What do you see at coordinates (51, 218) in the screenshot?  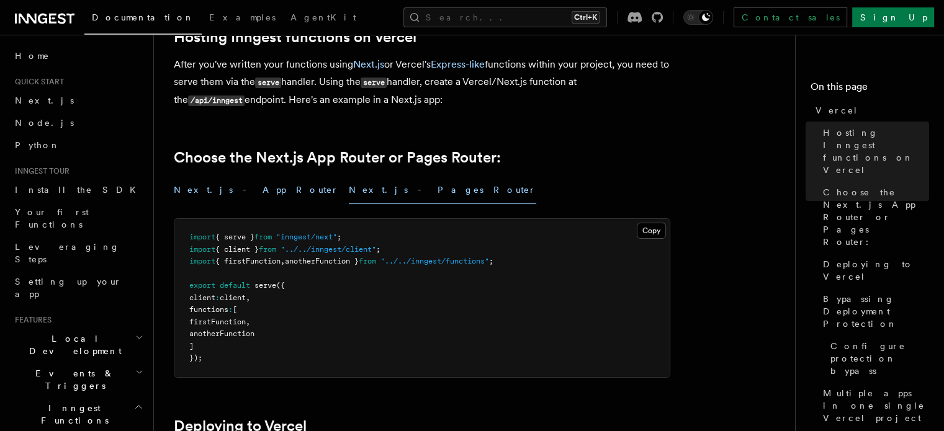 I see `span: Your first Functions` at bounding box center [51, 218].